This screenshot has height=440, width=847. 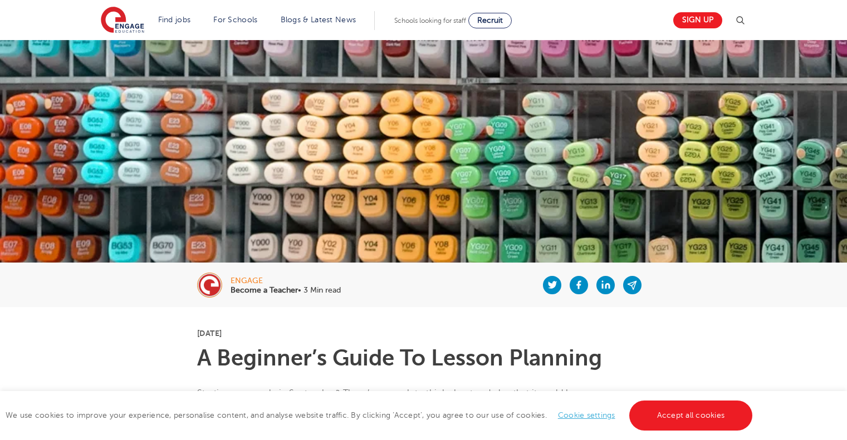 I want to click on img: Engage Education, so click(x=122, y=21).